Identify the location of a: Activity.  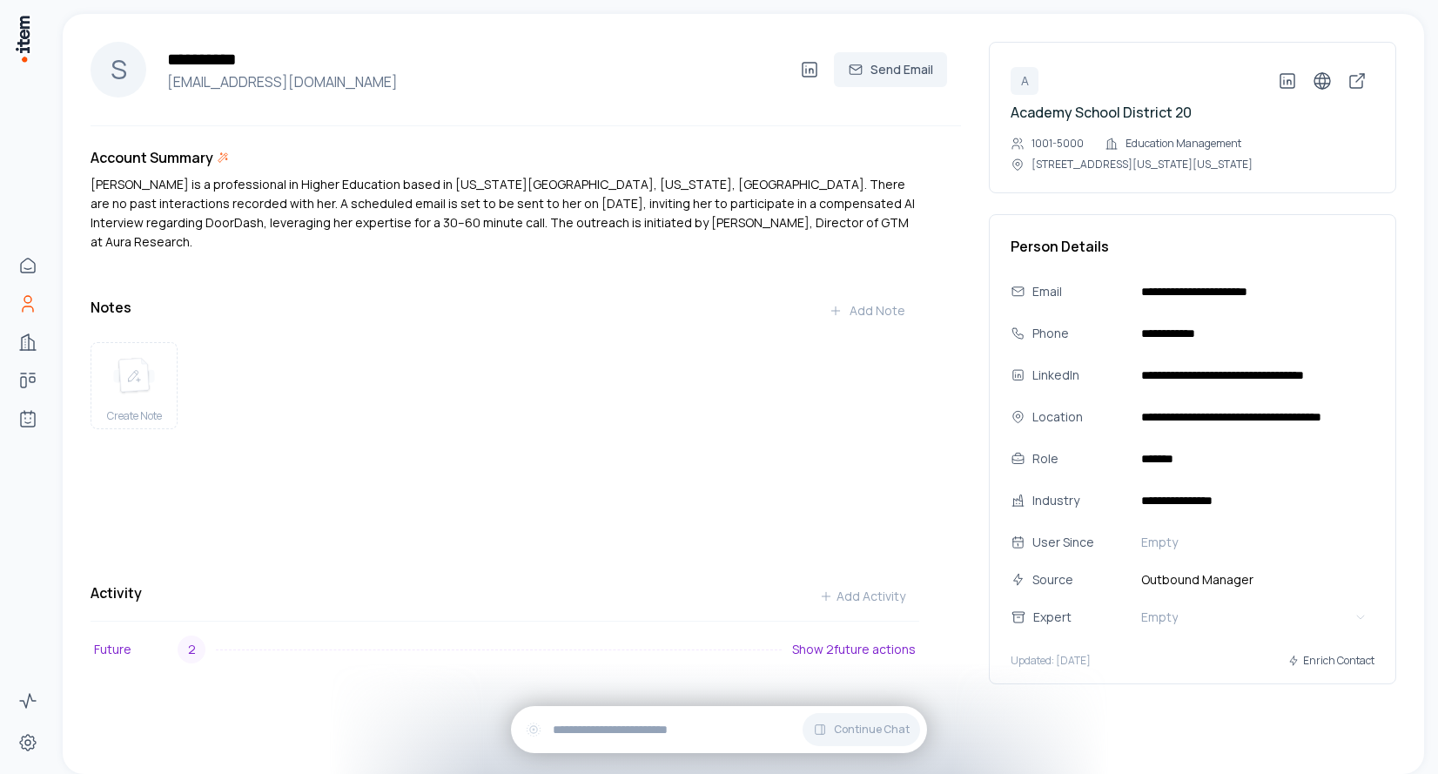
(28, 701).